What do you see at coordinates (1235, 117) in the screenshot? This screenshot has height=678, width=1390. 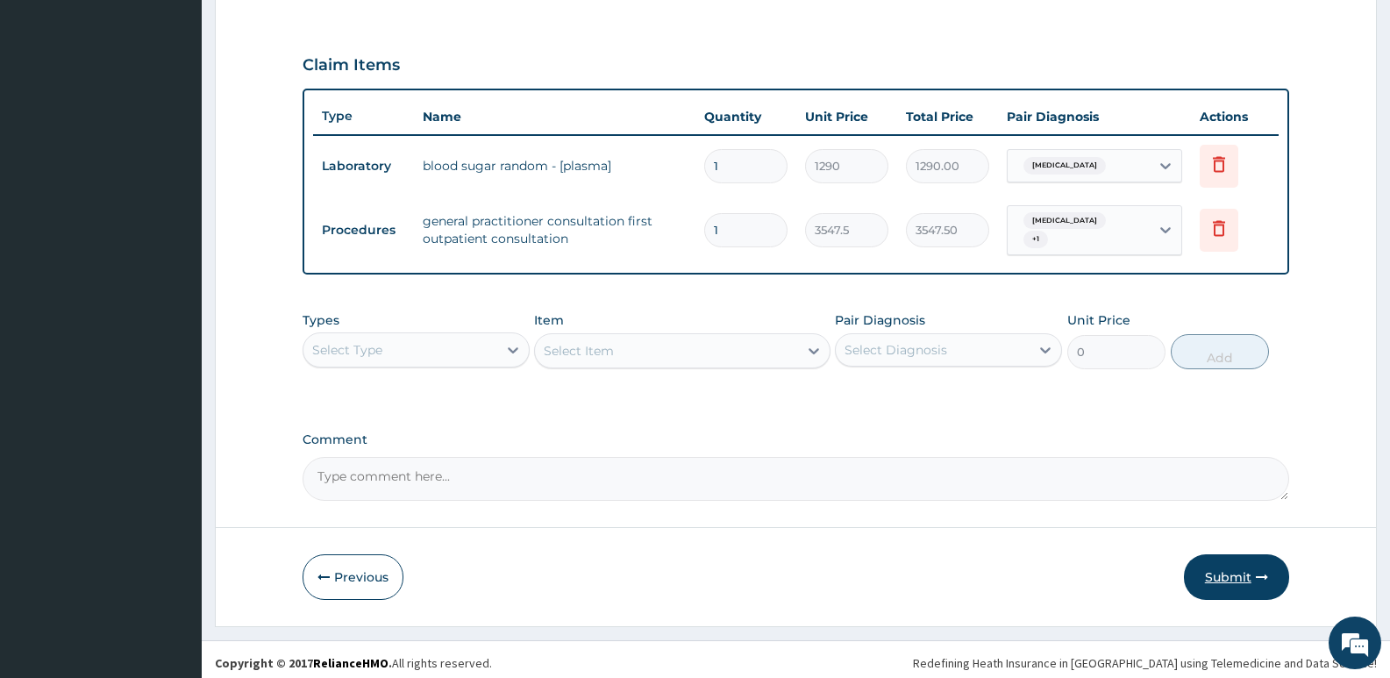 I see `th: Actions` at bounding box center [1235, 117].